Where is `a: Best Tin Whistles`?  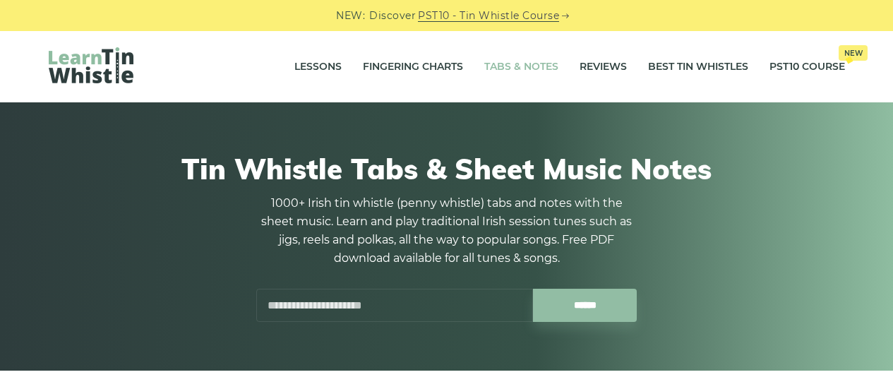
a: Best Tin Whistles is located at coordinates (698, 67).